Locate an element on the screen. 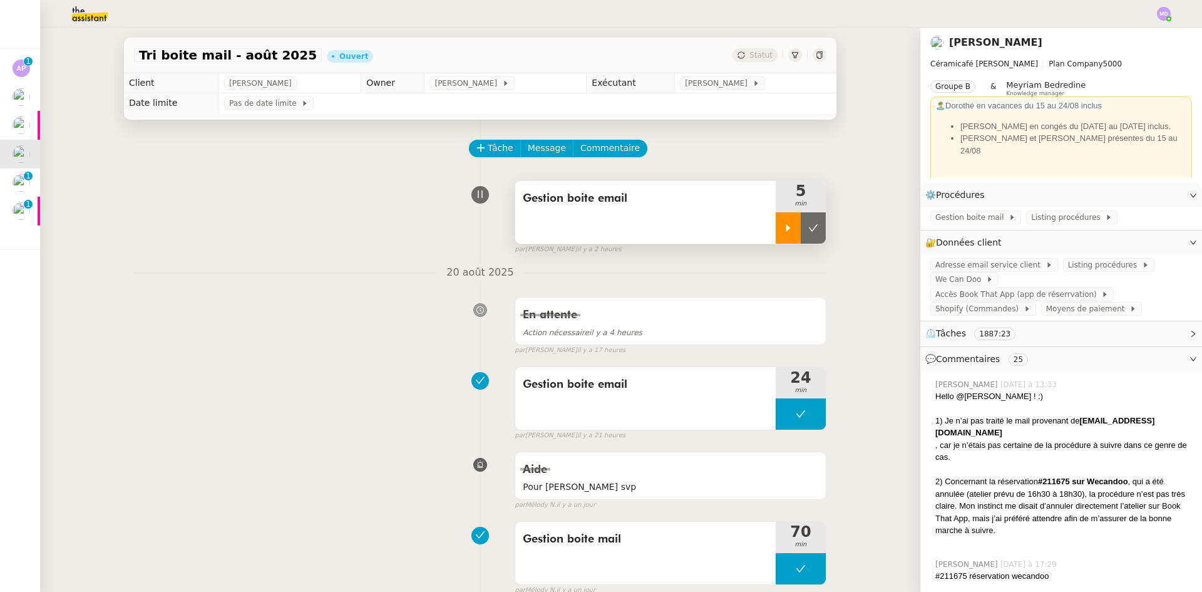  span: Moyens de paiement is located at coordinates (1088, 309).